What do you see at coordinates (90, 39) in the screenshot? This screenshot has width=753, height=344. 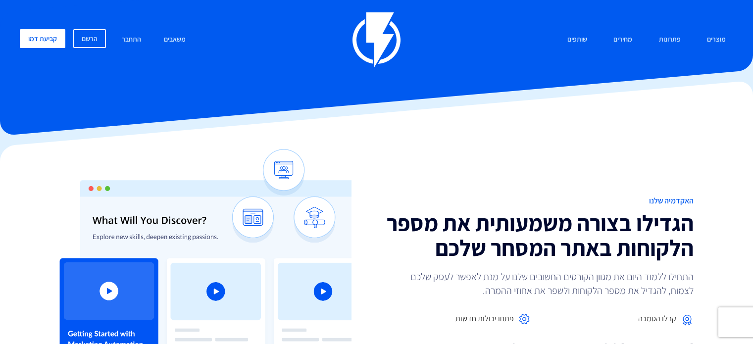 I see `a: הרשם` at bounding box center [90, 39].